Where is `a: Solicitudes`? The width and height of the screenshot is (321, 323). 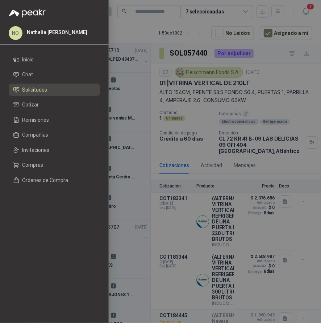 a: Solicitudes is located at coordinates (54, 90).